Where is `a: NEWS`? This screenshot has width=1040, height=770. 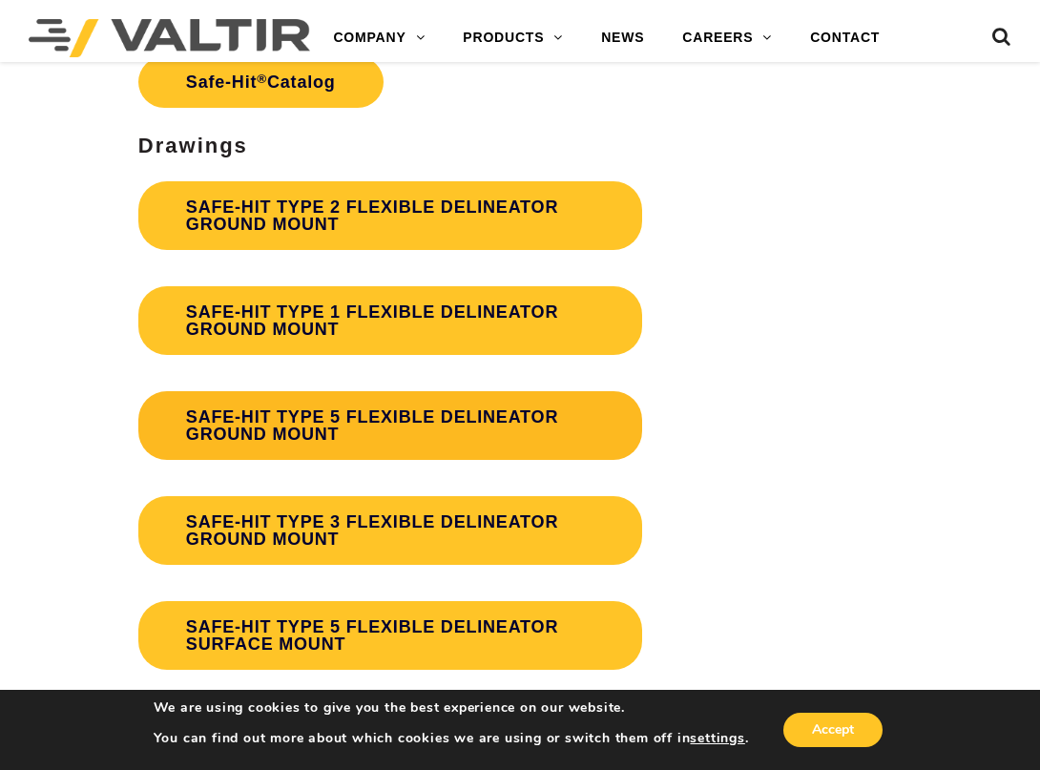 a: NEWS is located at coordinates (622, 38).